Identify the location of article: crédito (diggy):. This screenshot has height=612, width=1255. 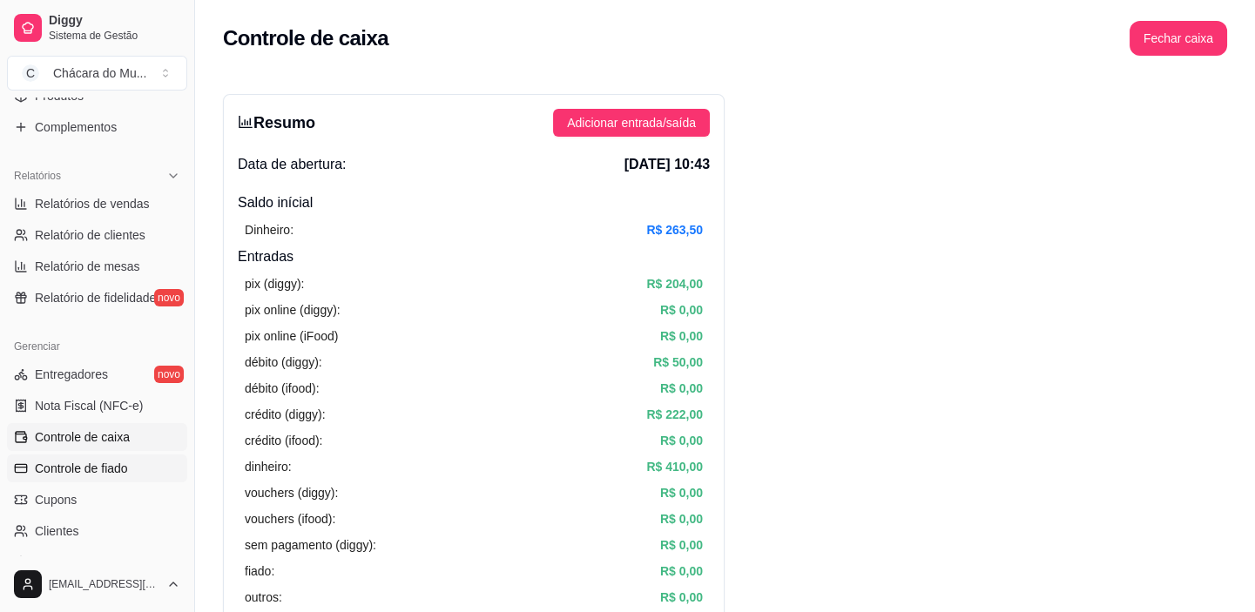
(285, 415).